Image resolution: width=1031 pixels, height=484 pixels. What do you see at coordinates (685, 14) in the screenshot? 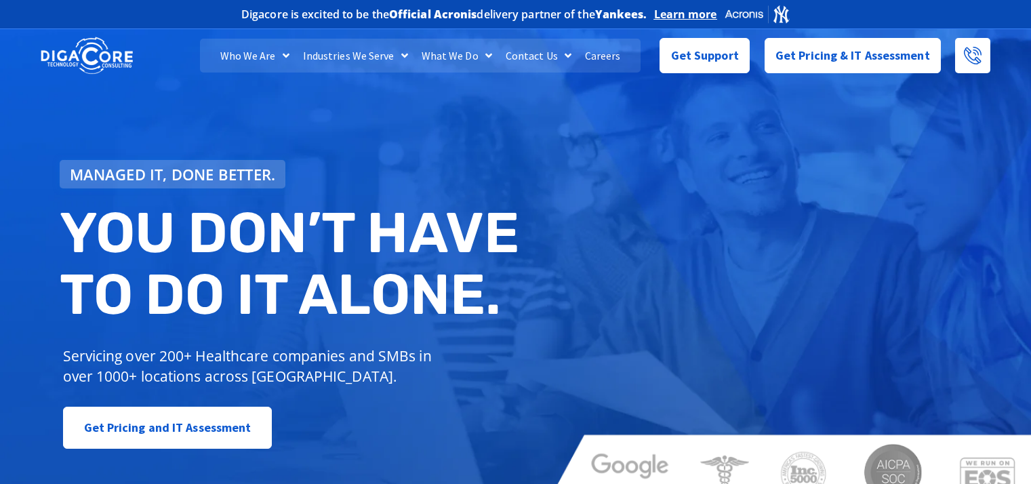
I see `span: Learn more` at bounding box center [685, 14].